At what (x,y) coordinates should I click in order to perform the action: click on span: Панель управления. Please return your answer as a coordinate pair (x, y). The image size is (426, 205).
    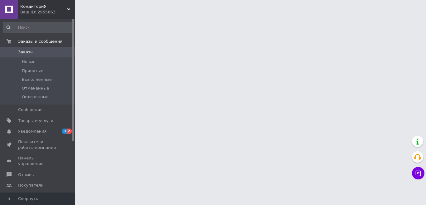
    Looking at the image, I should click on (38, 161).